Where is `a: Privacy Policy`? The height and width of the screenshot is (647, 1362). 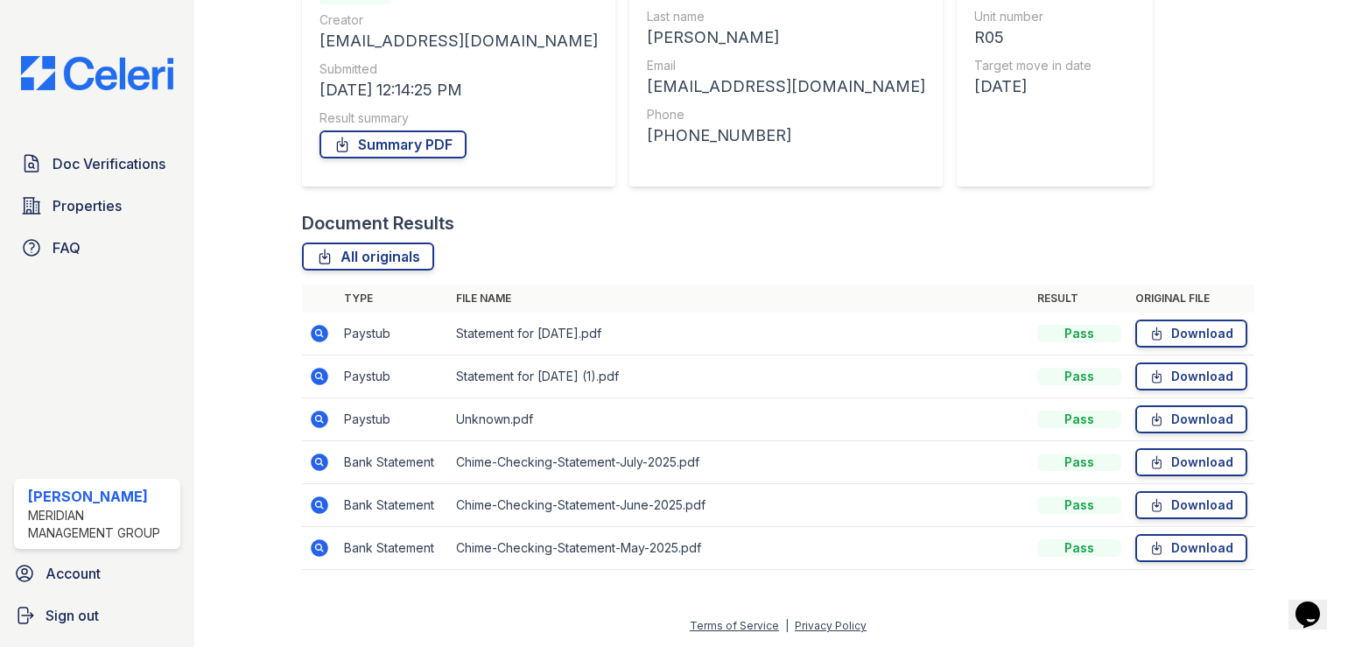 a: Privacy Policy is located at coordinates (830, 625).